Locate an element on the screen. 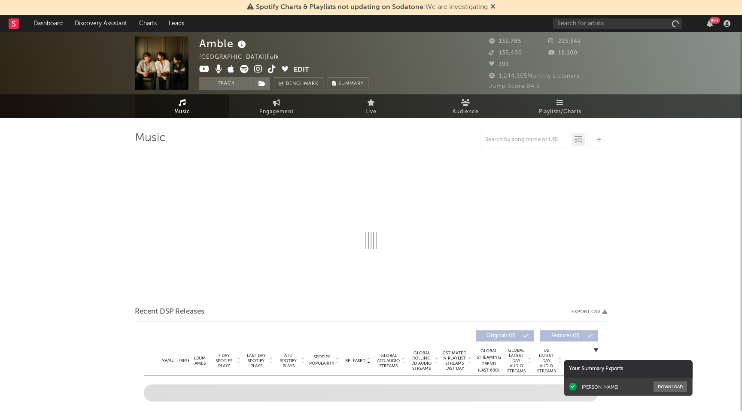  button: Summary is located at coordinates (348, 84).